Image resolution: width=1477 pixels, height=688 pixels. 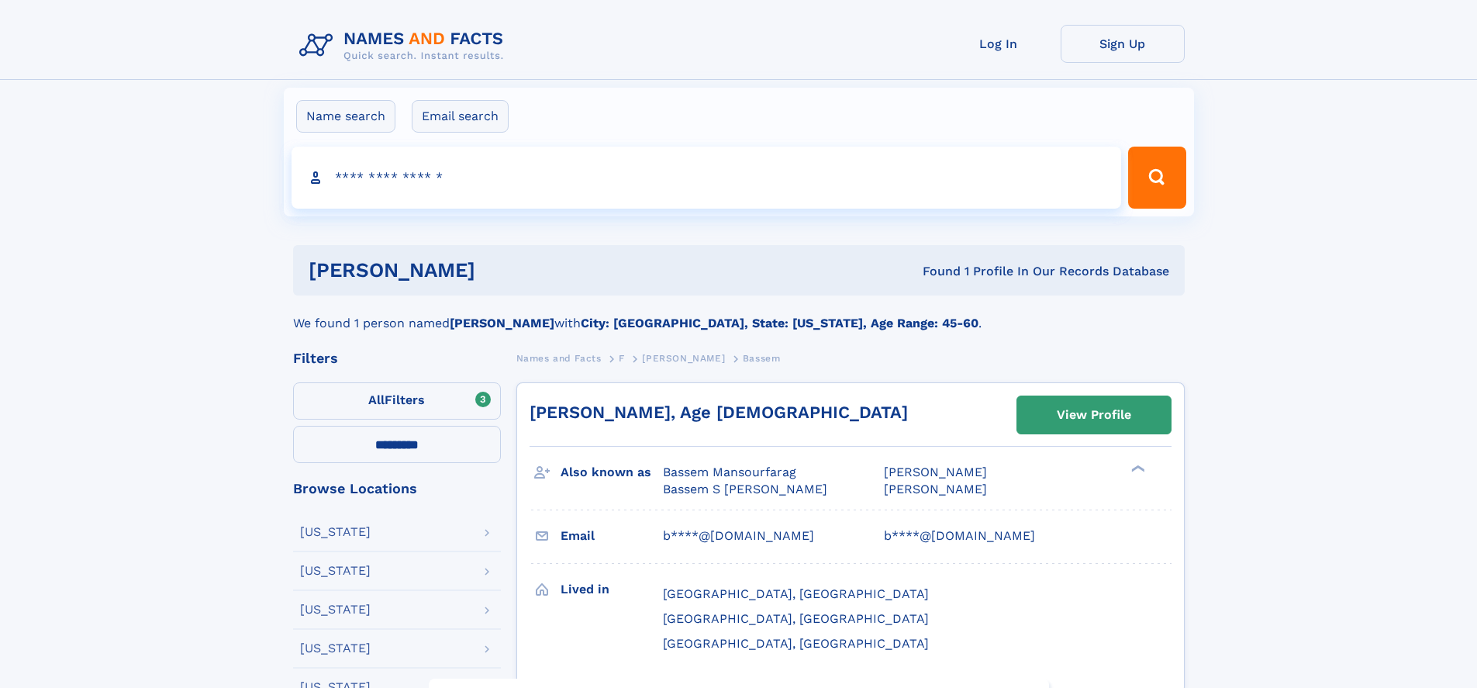 I want to click on button: Search Button, so click(x=1157, y=178).